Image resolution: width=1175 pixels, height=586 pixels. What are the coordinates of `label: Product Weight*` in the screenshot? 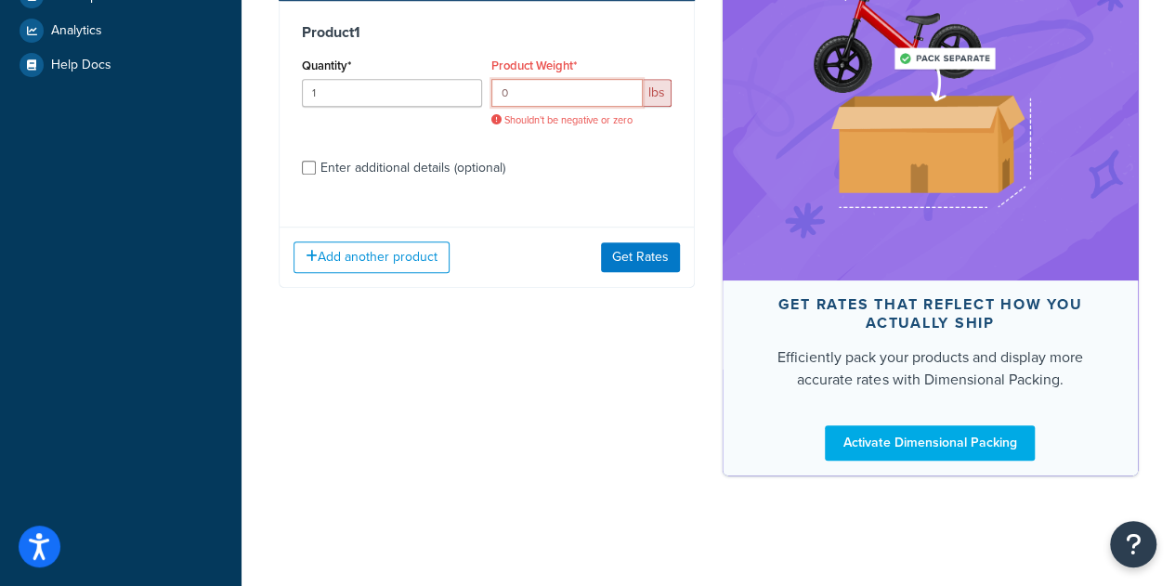 It's located at (534, 65).